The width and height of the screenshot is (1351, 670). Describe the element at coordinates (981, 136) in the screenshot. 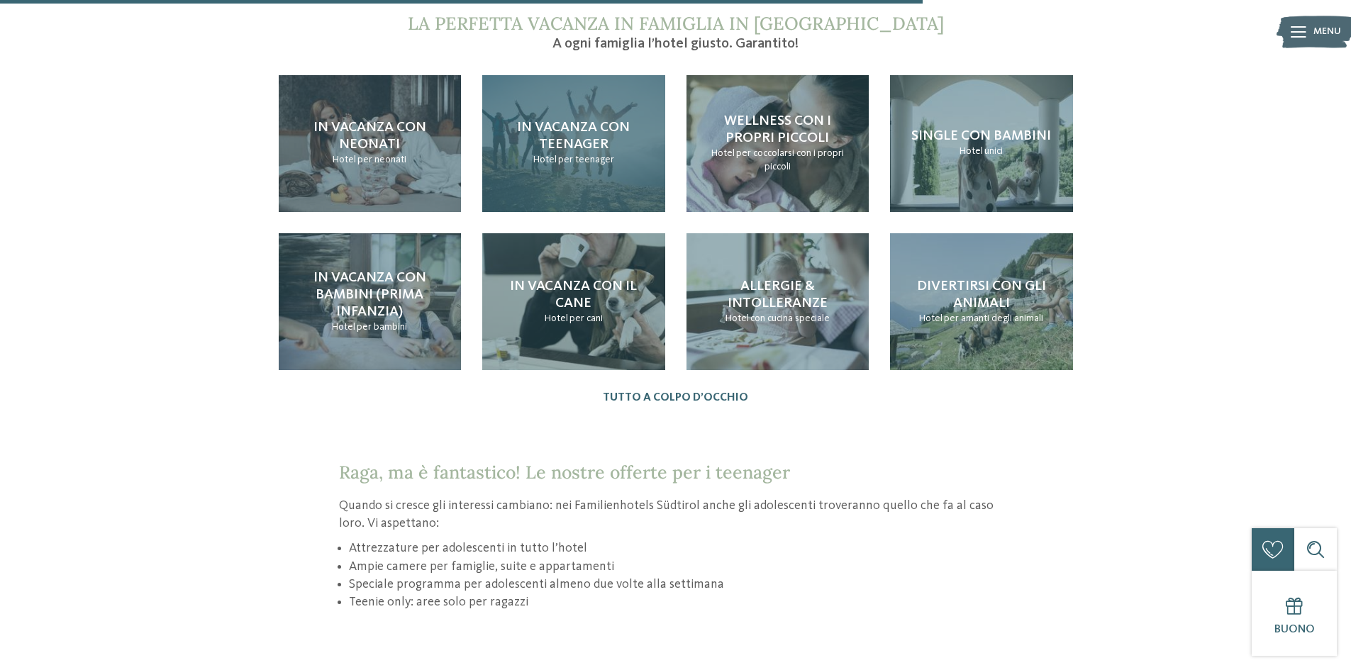

I see `span: Single con bambini` at that location.